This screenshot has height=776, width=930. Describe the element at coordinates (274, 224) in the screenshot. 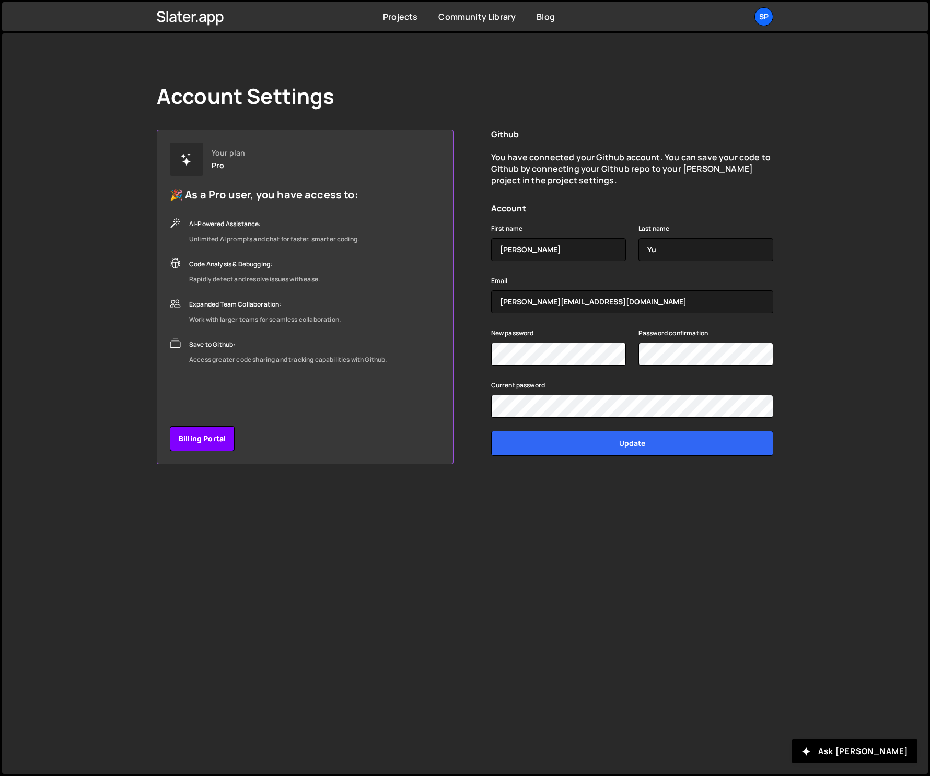

I see `div: AI-Powered Assistance:` at that location.